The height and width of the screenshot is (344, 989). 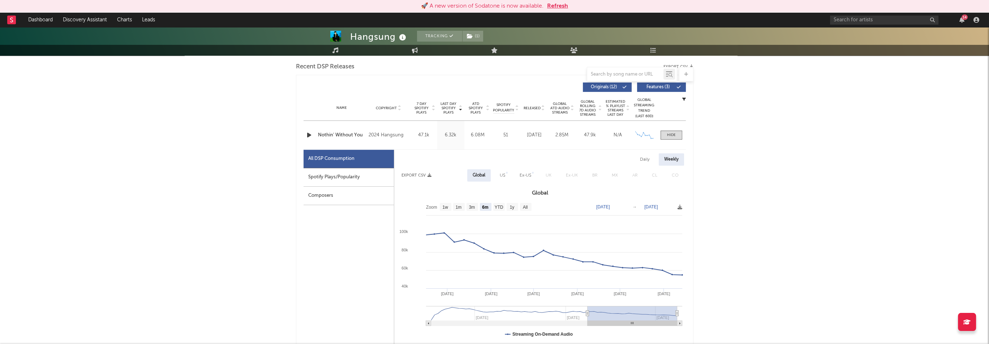 What do you see at coordinates (662, 87) in the screenshot?
I see `button: Features(3)` at bounding box center [662, 87].